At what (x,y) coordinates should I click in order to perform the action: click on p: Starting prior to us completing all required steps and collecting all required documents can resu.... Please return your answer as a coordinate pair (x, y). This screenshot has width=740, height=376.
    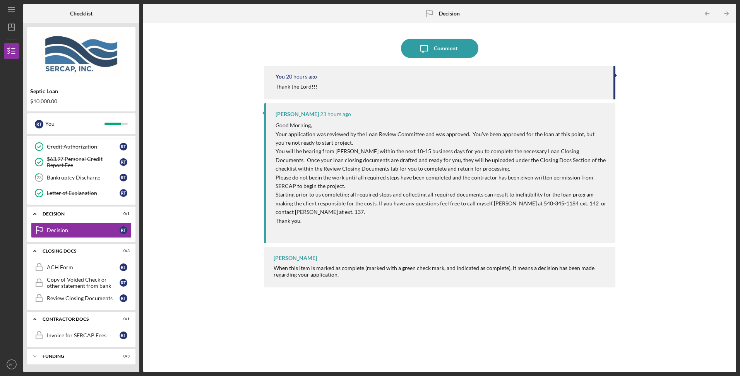
    Looking at the image, I should click on (441, 203).